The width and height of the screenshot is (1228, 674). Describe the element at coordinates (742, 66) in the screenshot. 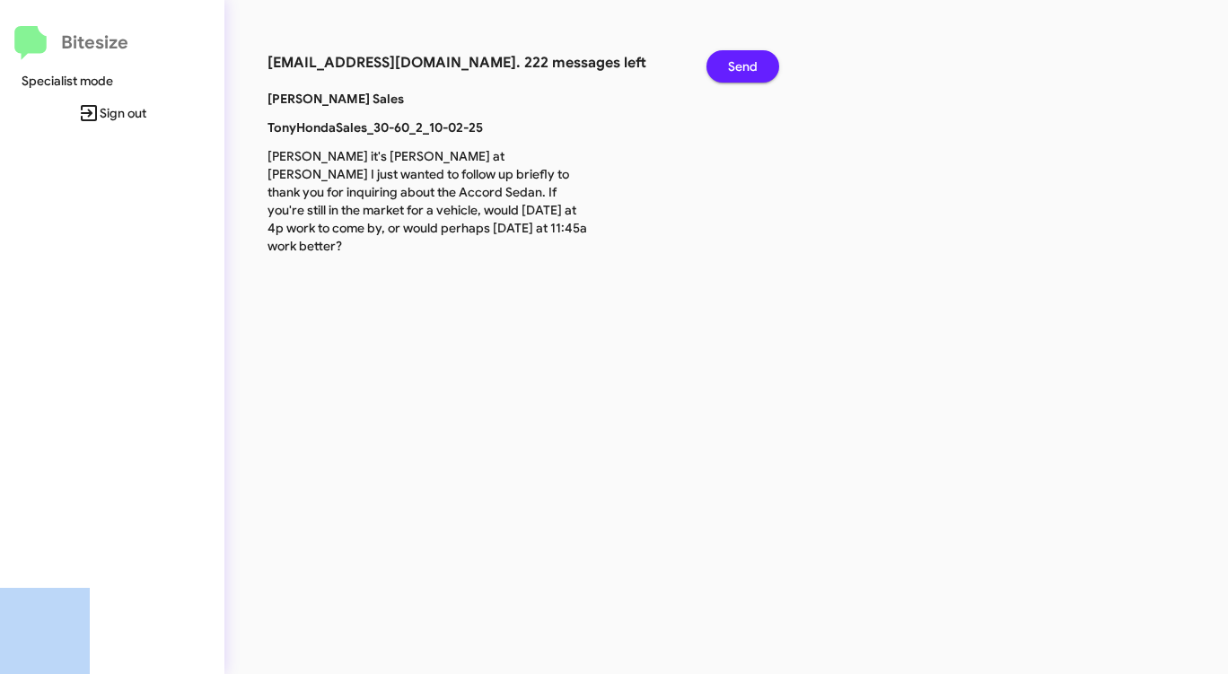

I see `span: Send` at that location.